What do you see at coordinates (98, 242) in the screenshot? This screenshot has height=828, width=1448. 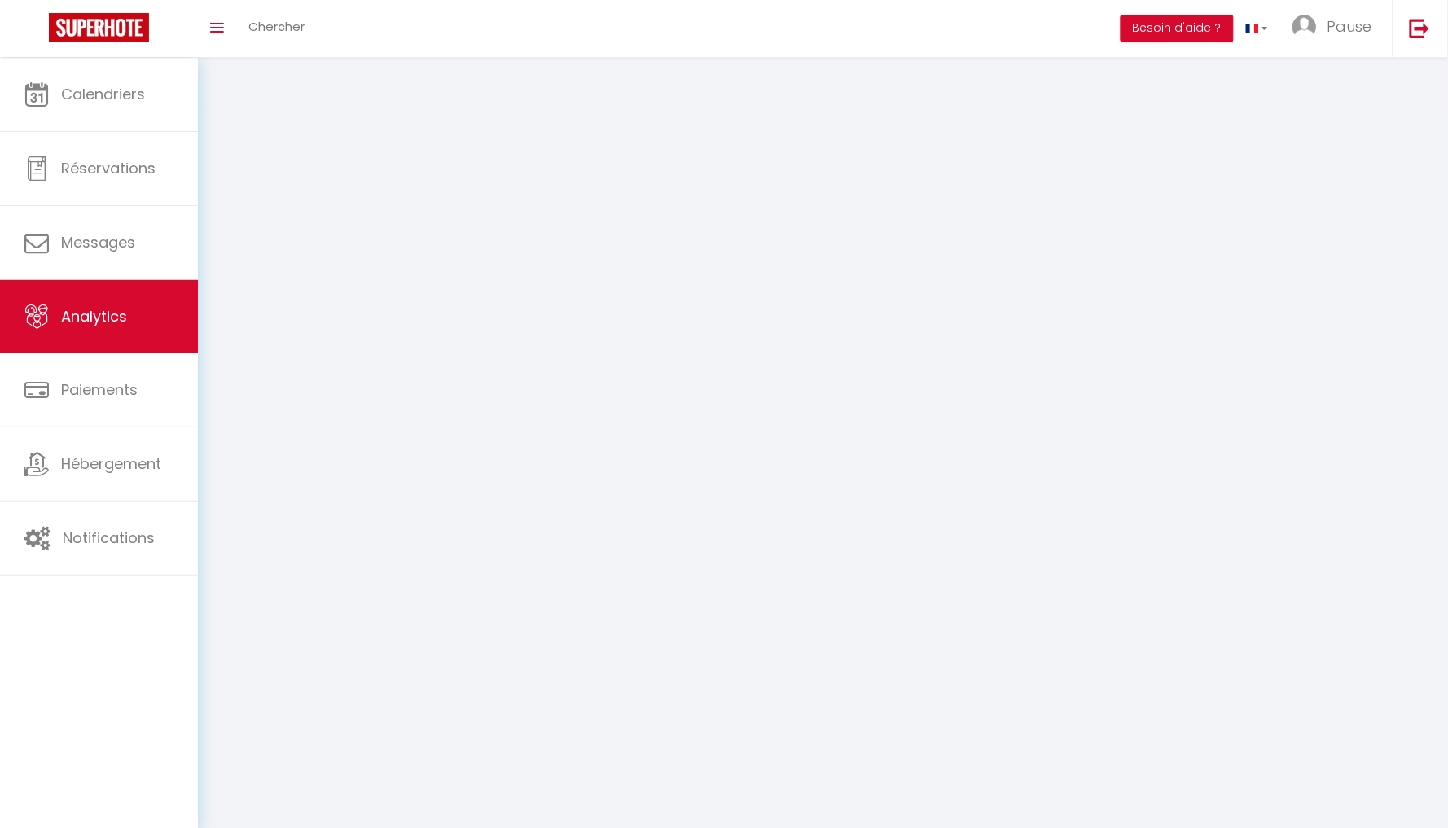 I see `span: Messages` at bounding box center [98, 242].